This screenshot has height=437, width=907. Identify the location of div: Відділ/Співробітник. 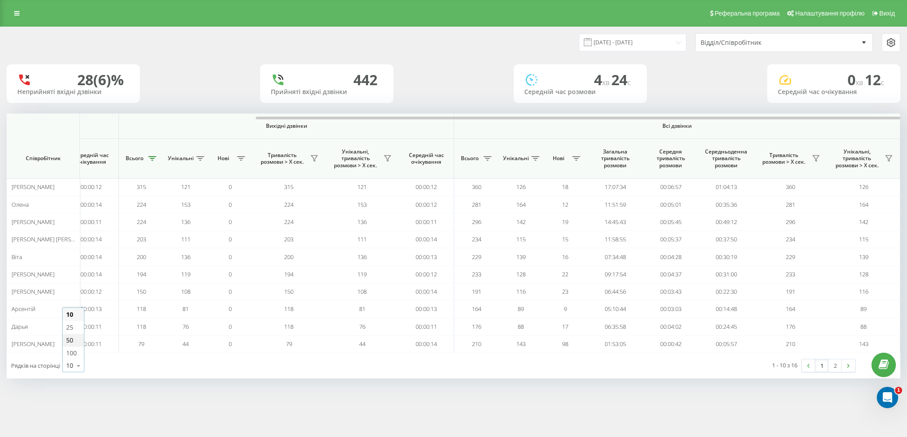
(753, 43).